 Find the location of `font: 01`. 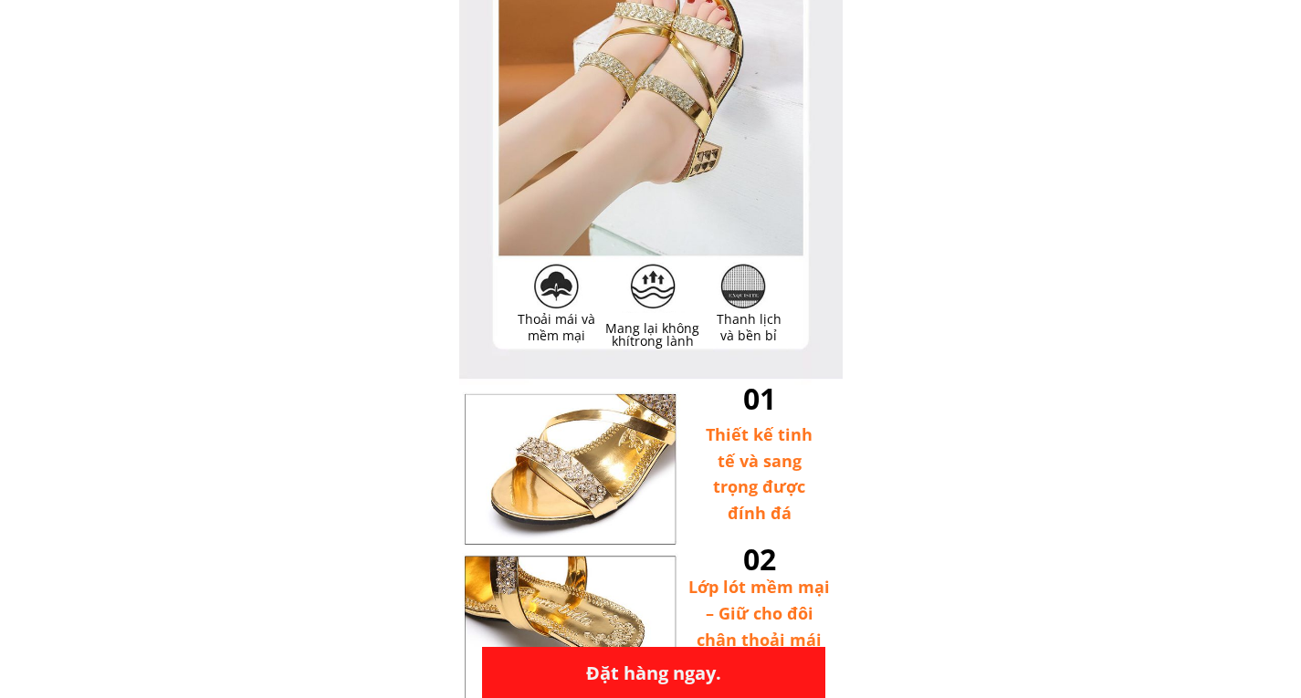

font: 01 is located at coordinates (760, 398).